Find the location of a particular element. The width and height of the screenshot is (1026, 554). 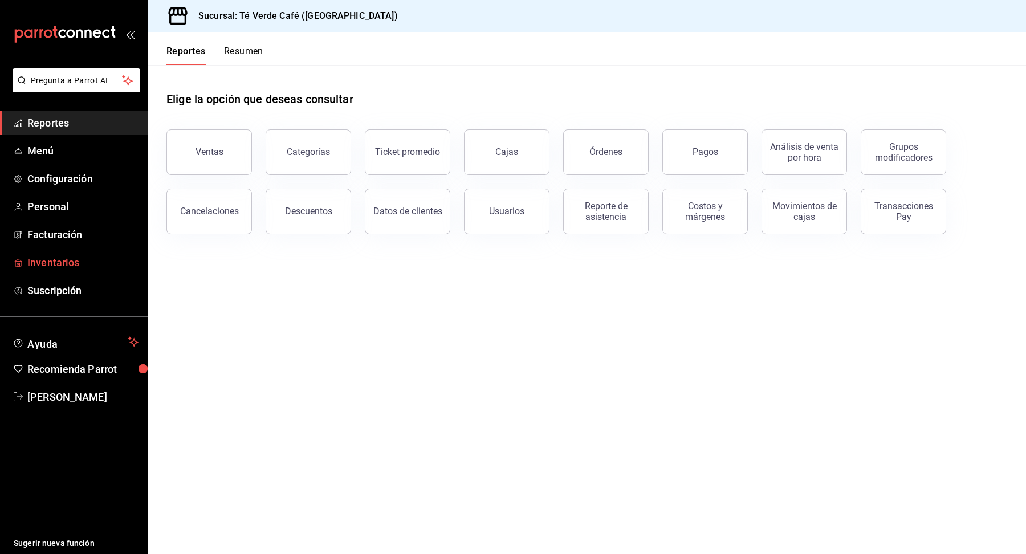

div: Ticket promedio is located at coordinates (407, 152).